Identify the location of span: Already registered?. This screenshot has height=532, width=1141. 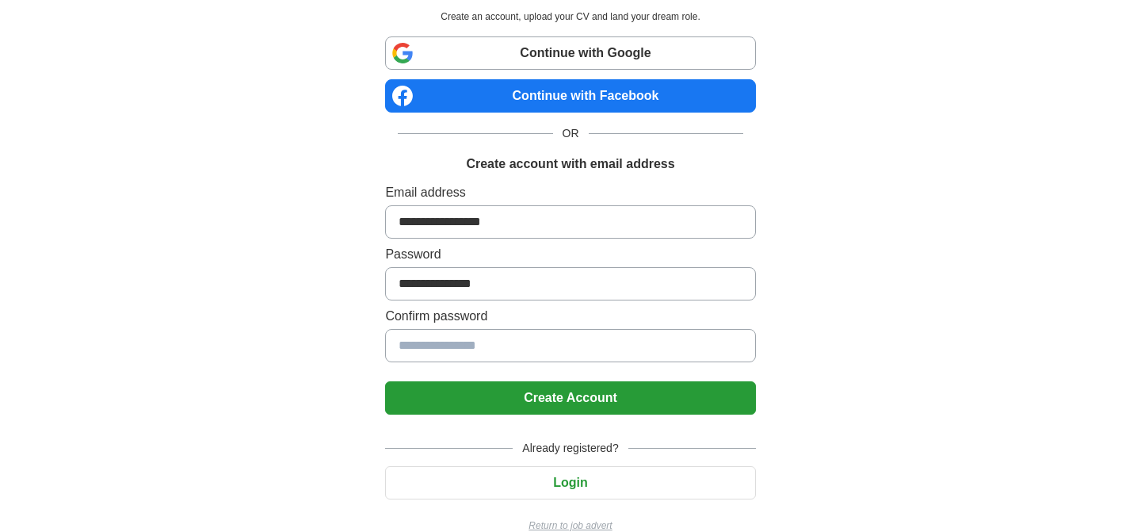
(570, 448).